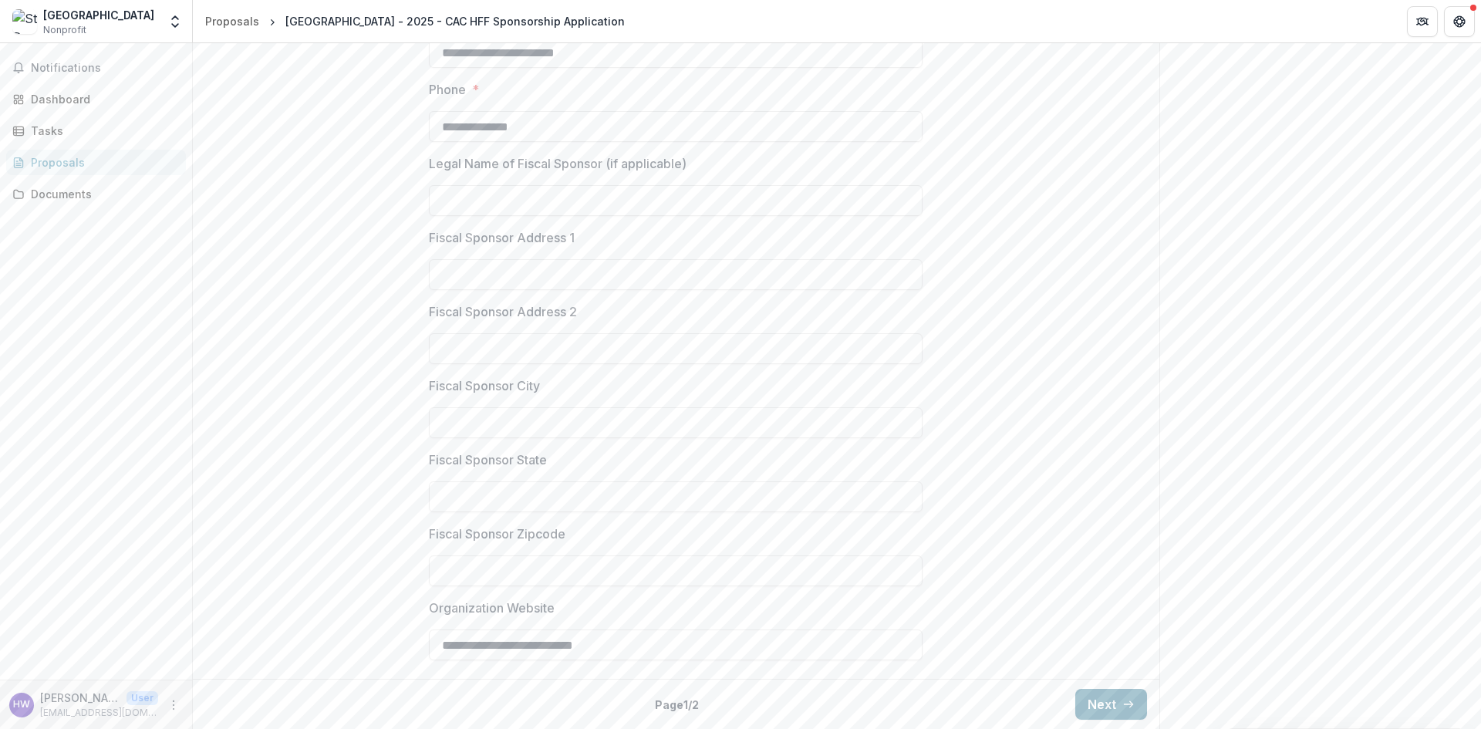  What do you see at coordinates (497, 534) in the screenshot?
I see `p: Fiscal Sponsor Zipcode` at bounding box center [497, 534].